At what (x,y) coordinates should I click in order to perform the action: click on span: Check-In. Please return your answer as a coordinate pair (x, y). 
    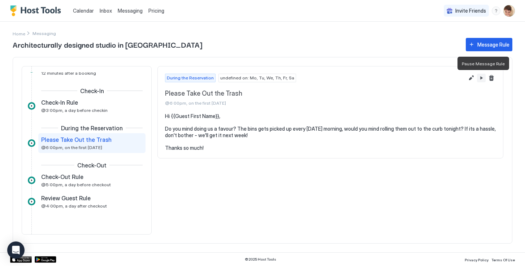
    Looking at the image, I should click on (92, 91).